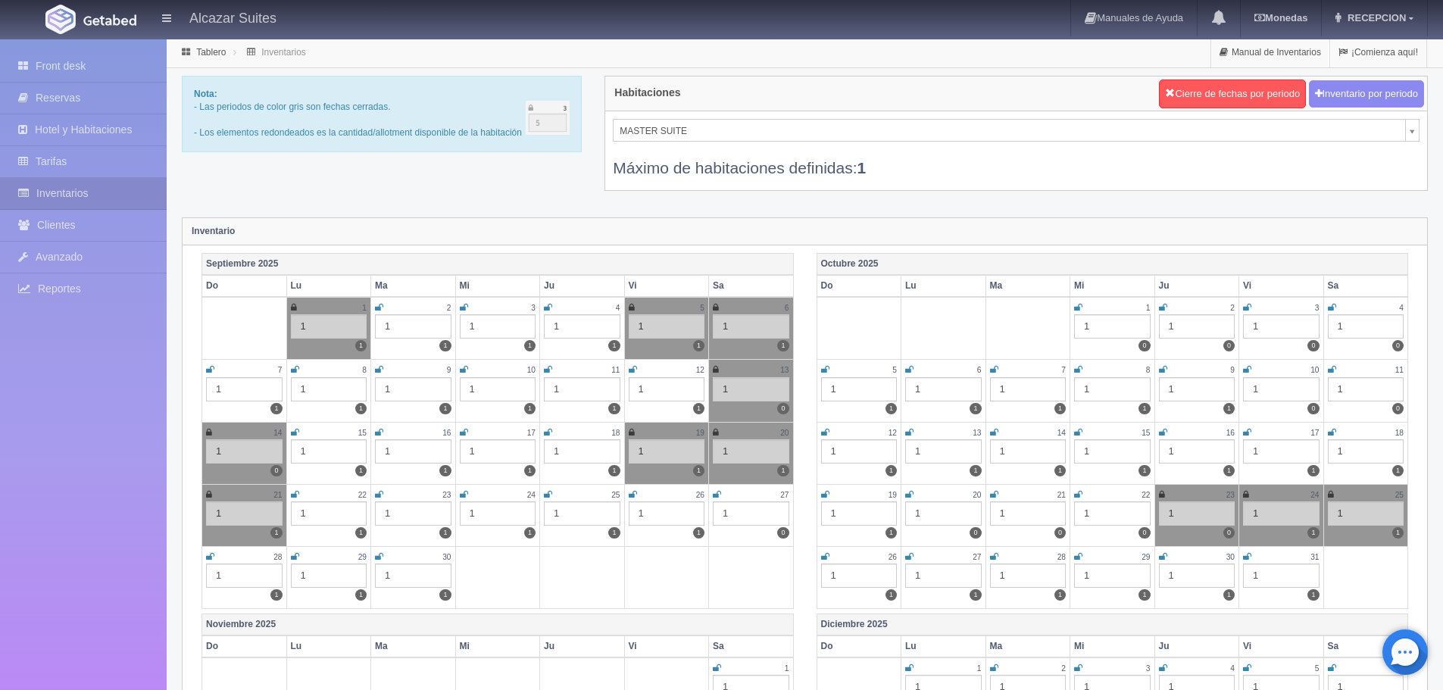 The width and height of the screenshot is (1443, 690). I want to click on small: 2, so click(1233, 308).